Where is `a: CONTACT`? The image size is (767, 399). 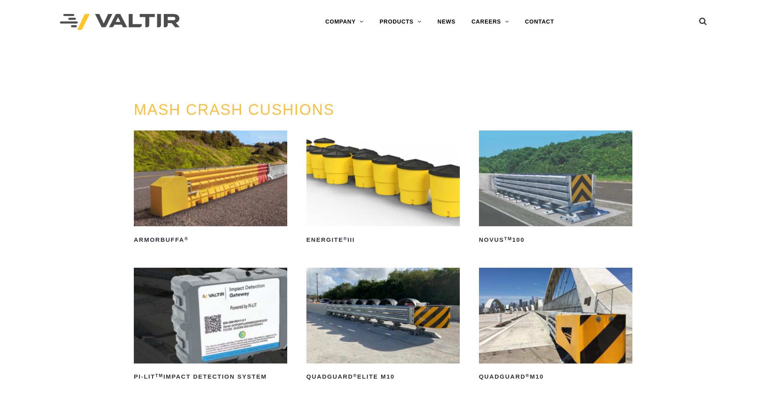 a: CONTACT is located at coordinates (539, 22).